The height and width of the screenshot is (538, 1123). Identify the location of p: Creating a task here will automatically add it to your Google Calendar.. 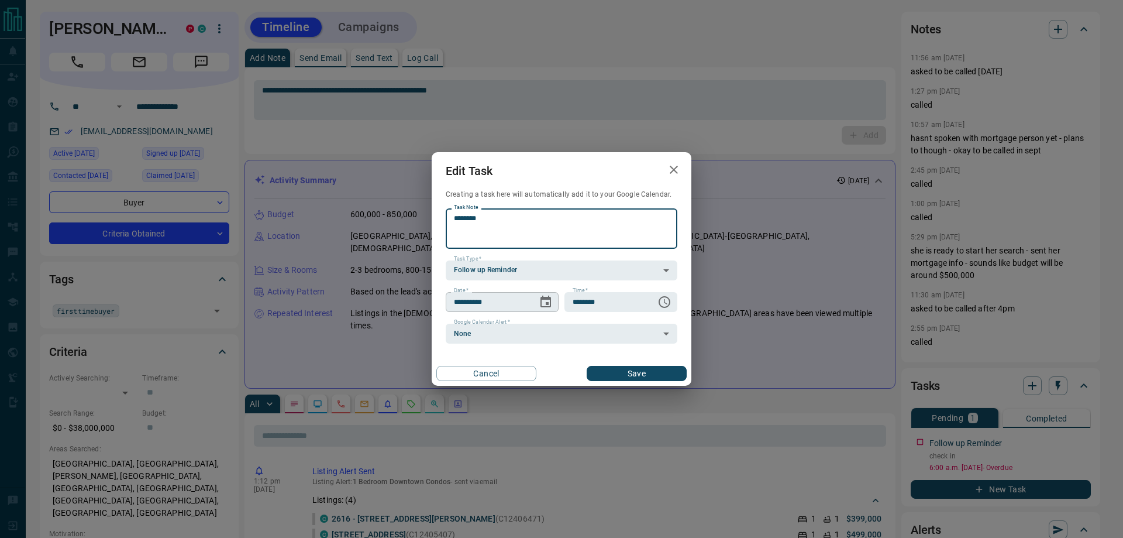
(562, 194).